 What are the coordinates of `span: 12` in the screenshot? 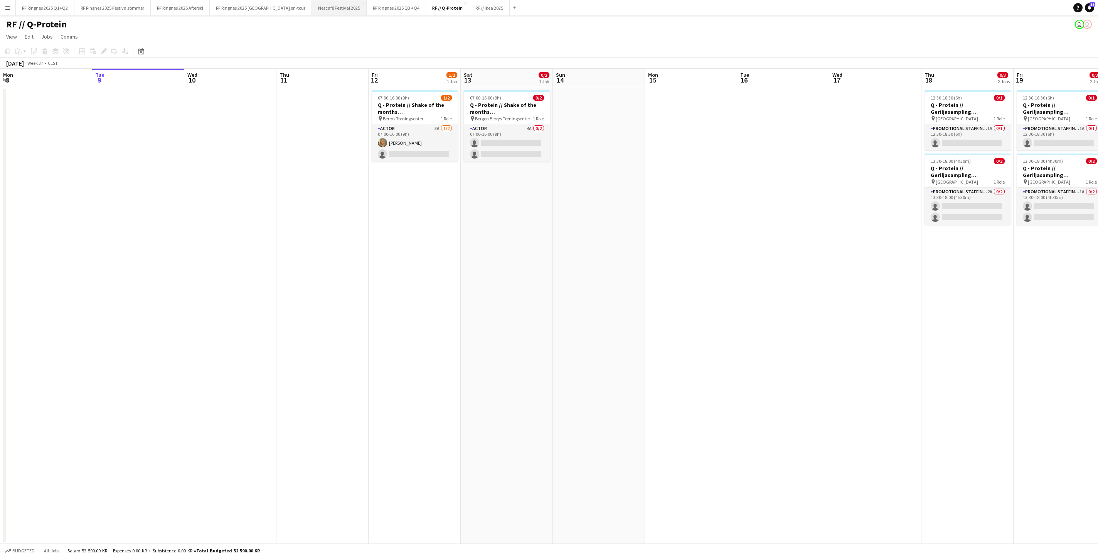 It's located at (374, 80).